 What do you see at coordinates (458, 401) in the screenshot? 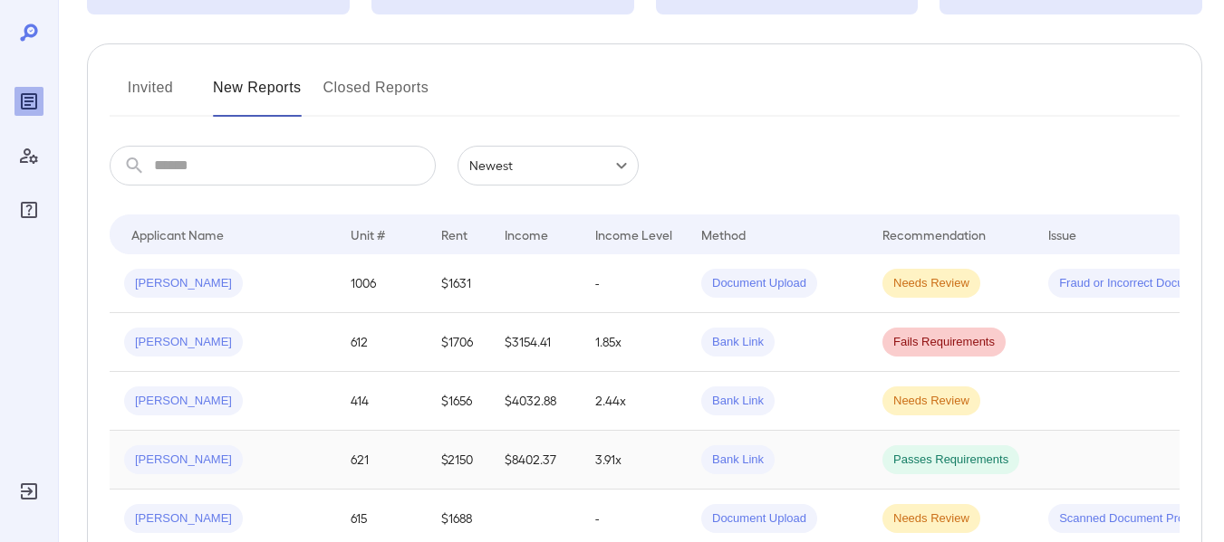
I see `td: $1656` at bounding box center [458, 401].